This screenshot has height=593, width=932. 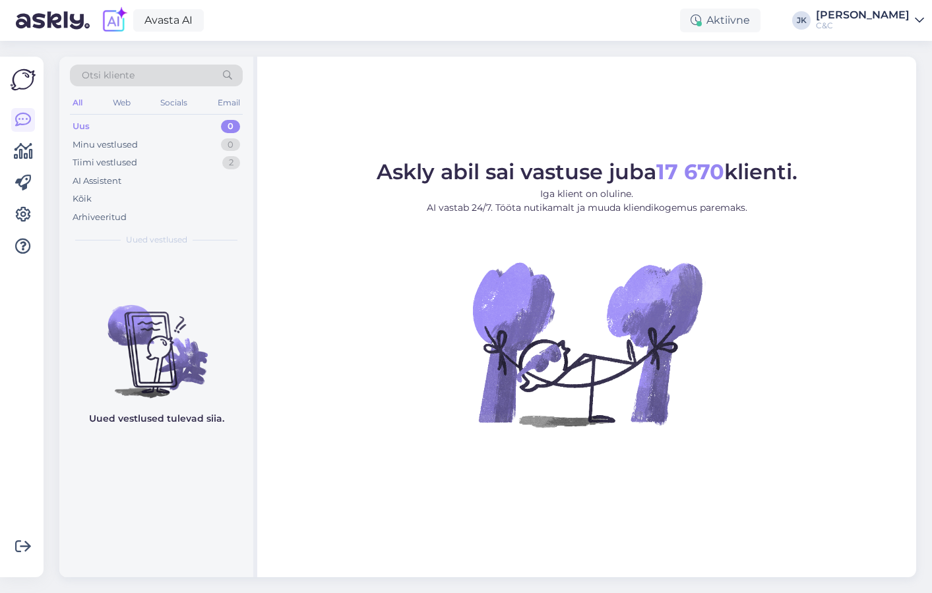 I want to click on img: No chats, so click(x=156, y=341).